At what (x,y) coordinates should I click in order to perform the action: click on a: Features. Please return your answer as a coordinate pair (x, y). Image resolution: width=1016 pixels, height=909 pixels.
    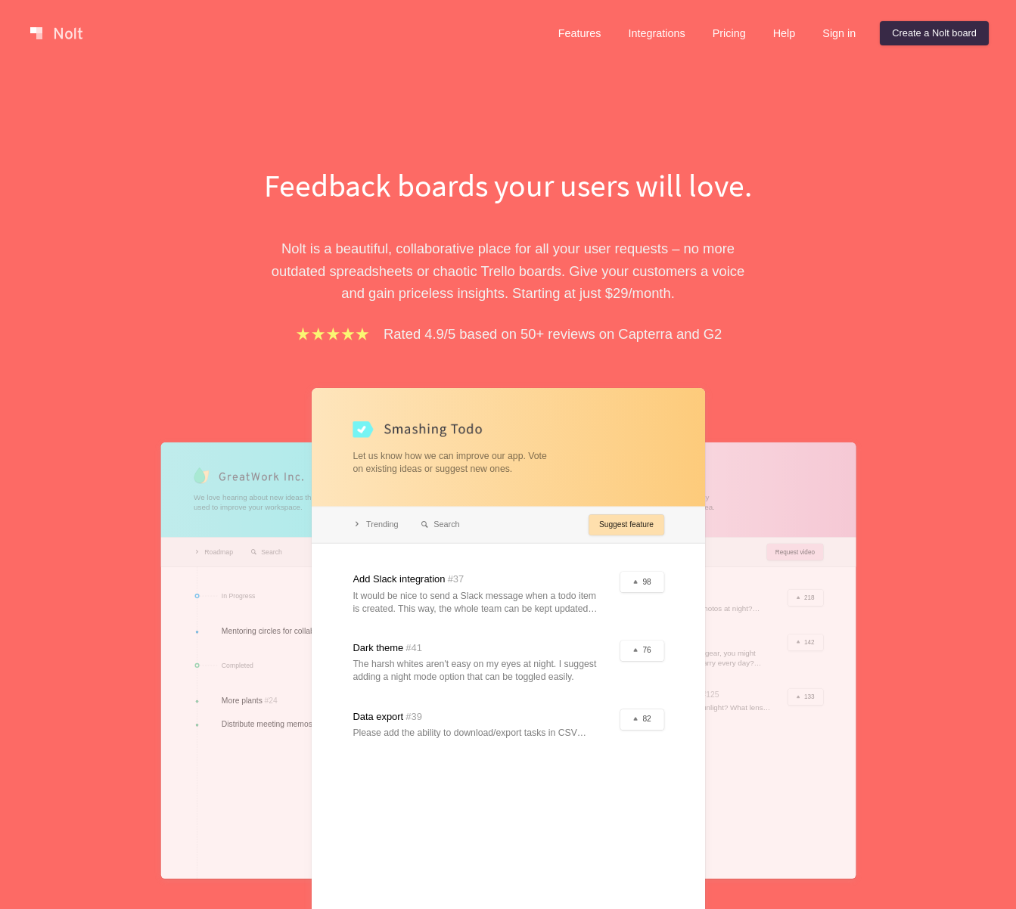
    Looking at the image, I should click on (579, 33).